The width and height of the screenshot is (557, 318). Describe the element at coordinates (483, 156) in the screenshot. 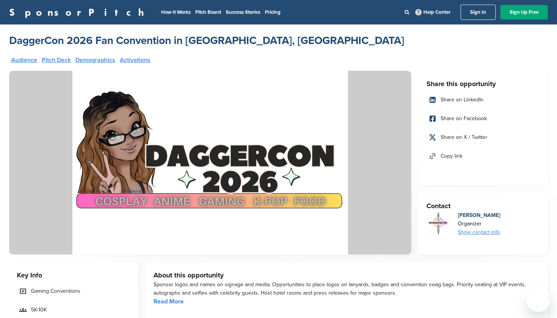

I see `a: Copy link` at that location.